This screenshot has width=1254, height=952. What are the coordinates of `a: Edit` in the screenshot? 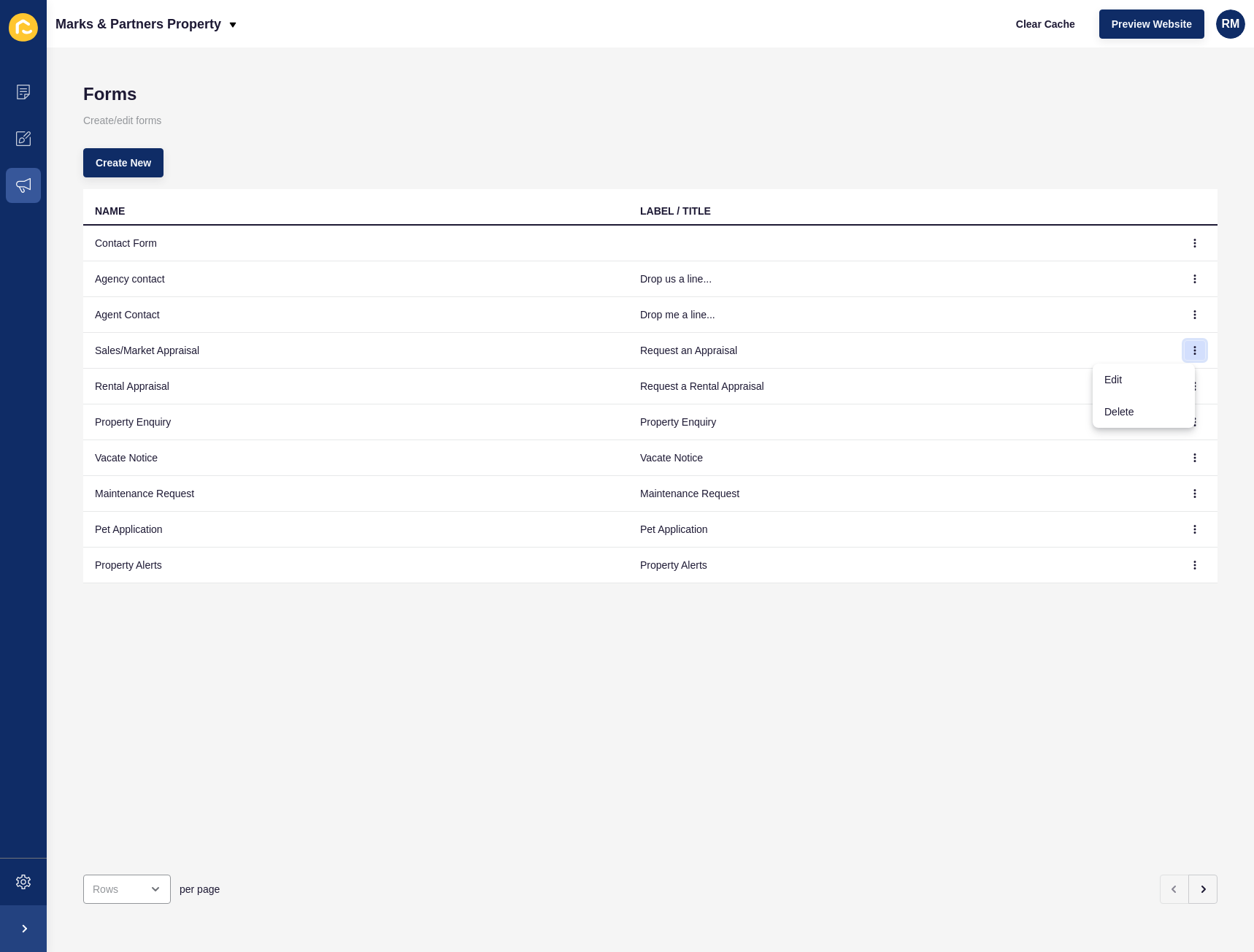 It's located at (1143, 379).